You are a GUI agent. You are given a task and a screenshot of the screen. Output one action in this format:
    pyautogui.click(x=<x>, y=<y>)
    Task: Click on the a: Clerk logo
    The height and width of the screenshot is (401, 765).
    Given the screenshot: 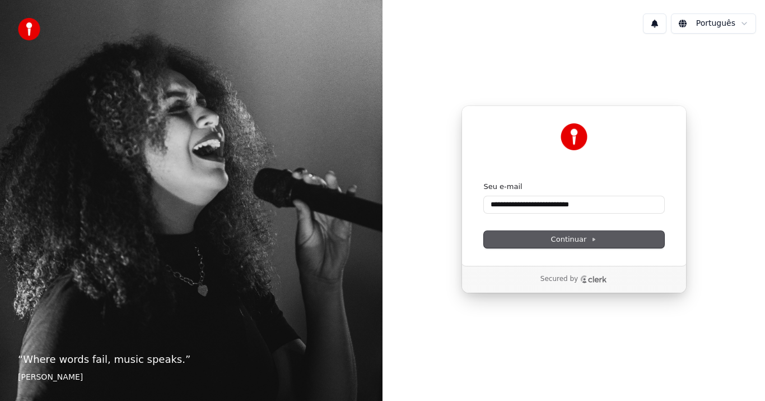 What is the action you would take?
    pyautogui.click(x=594, y=279)
    